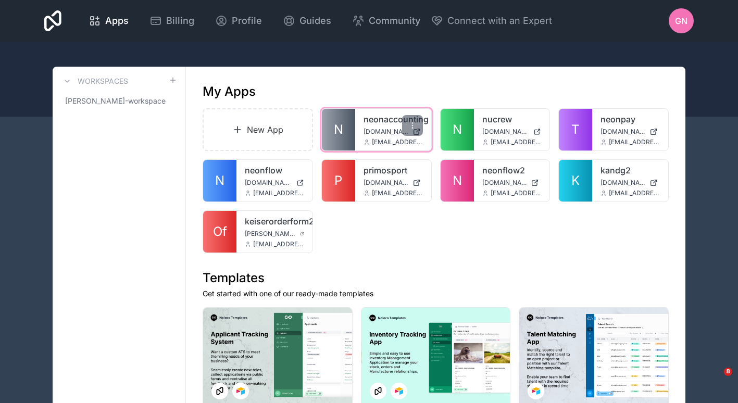 This screenshot has width=738, height=403. I want to click on a: Guides, so click(307, 21).